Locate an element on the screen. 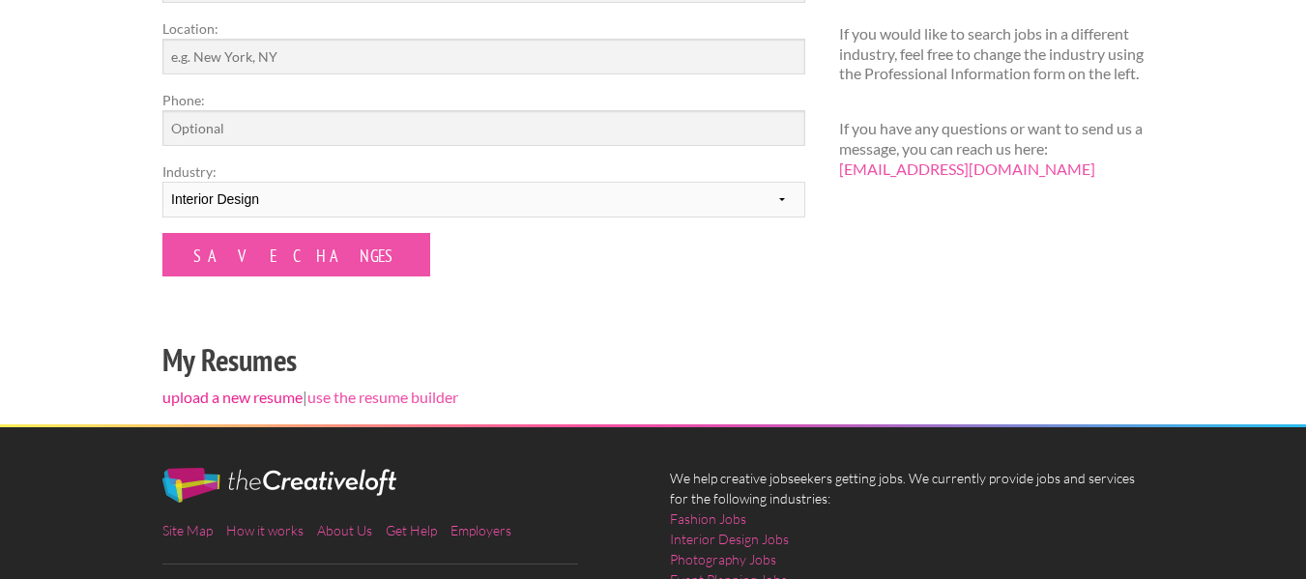 This screenshot has width=1306, height=579. label: Industry: is located at coordinates (483, 171).